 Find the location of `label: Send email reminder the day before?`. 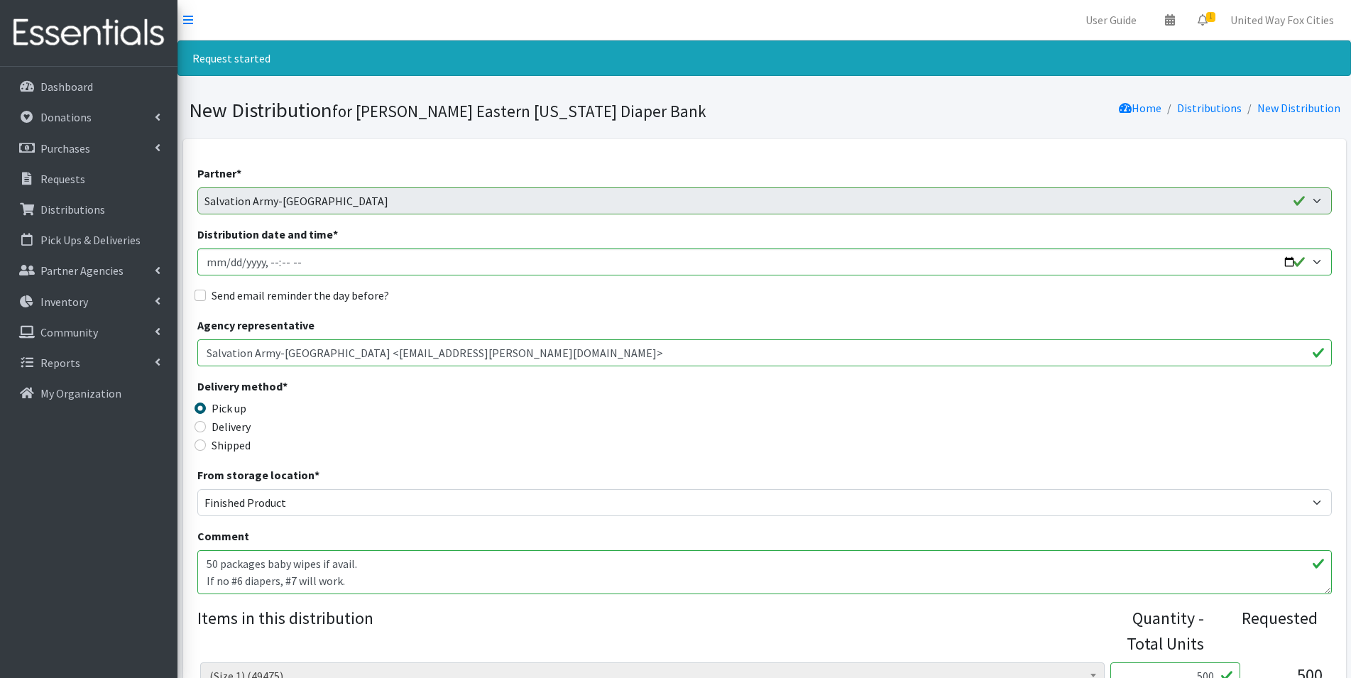

label: Send email reminder the day before? is located at coordinates (300, 295).